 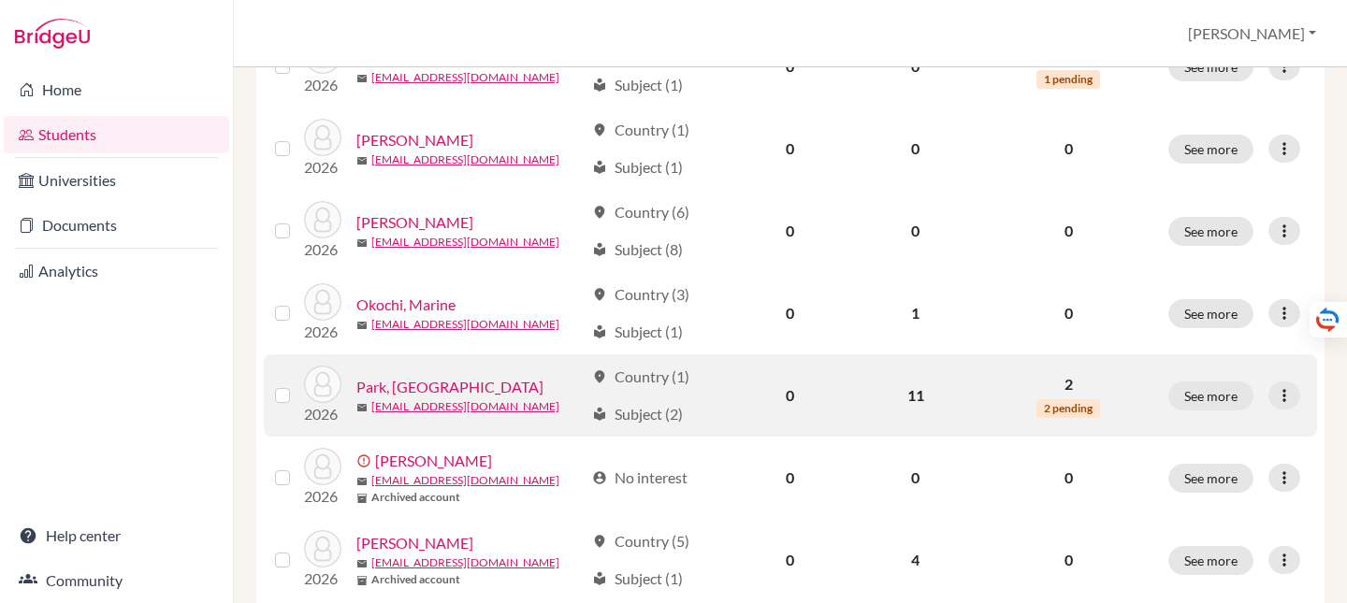 What do you see at coordinates (116, 225) in the screenshot?
I see `a: Documents` at bounding box center [116, 225].